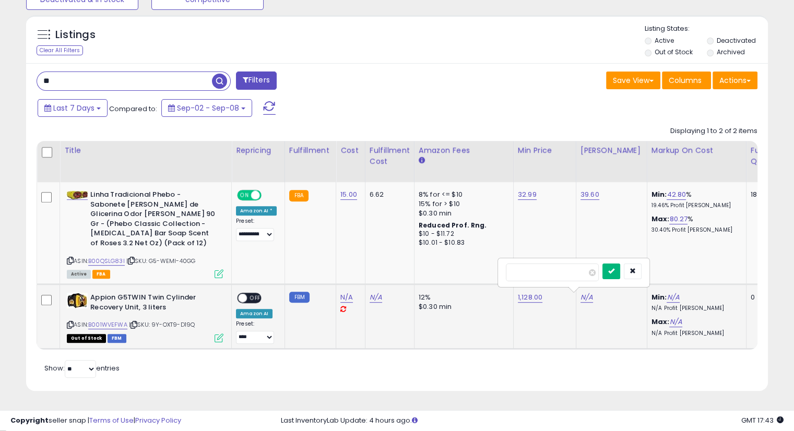 The width and height of the screenshot is (794, 431). Describe the element at coordinates (767, 195) in the screenshot. I see `div: 18` at that location.